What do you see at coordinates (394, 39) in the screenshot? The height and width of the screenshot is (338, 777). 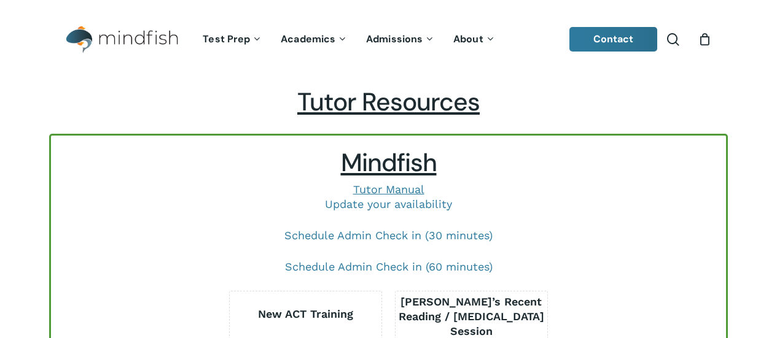 I see `span: Admissions` at bounding box center [394, 39].